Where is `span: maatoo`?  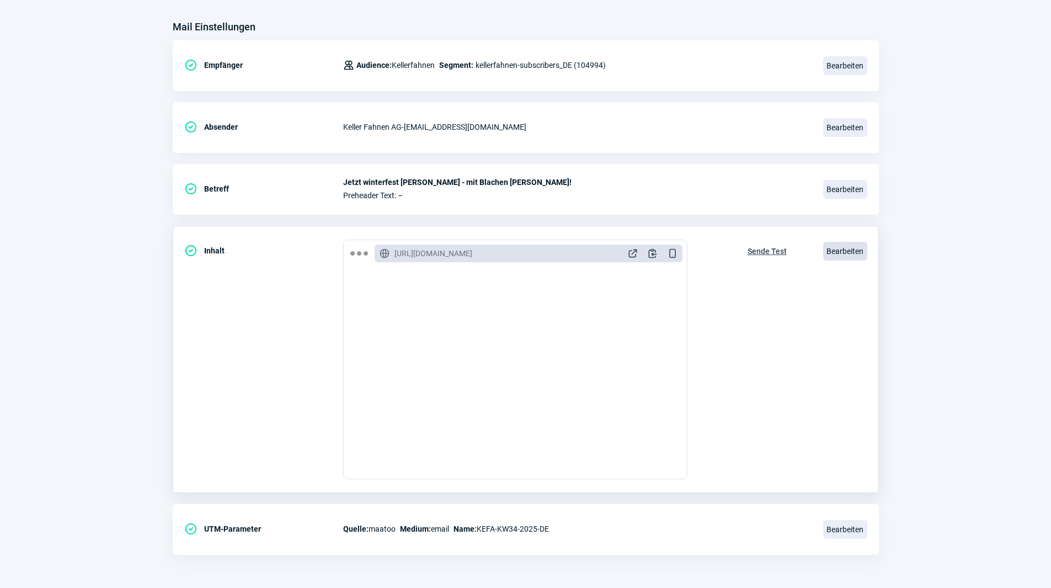 span: maatoo is located at coordinates (369, 529).